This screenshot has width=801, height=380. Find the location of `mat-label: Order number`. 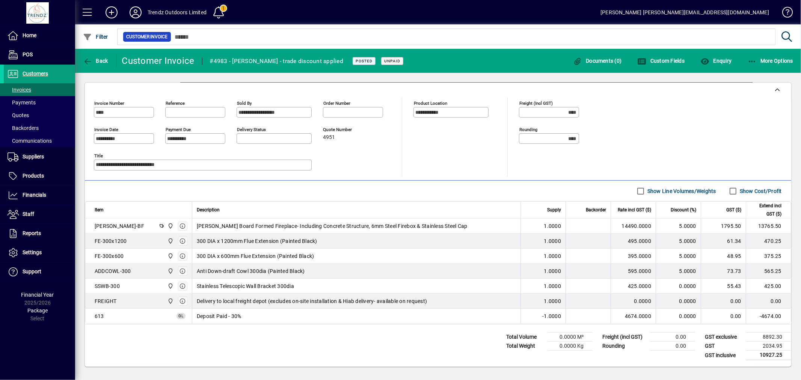

mat-label: Order number is located at coordinates (337, 103).